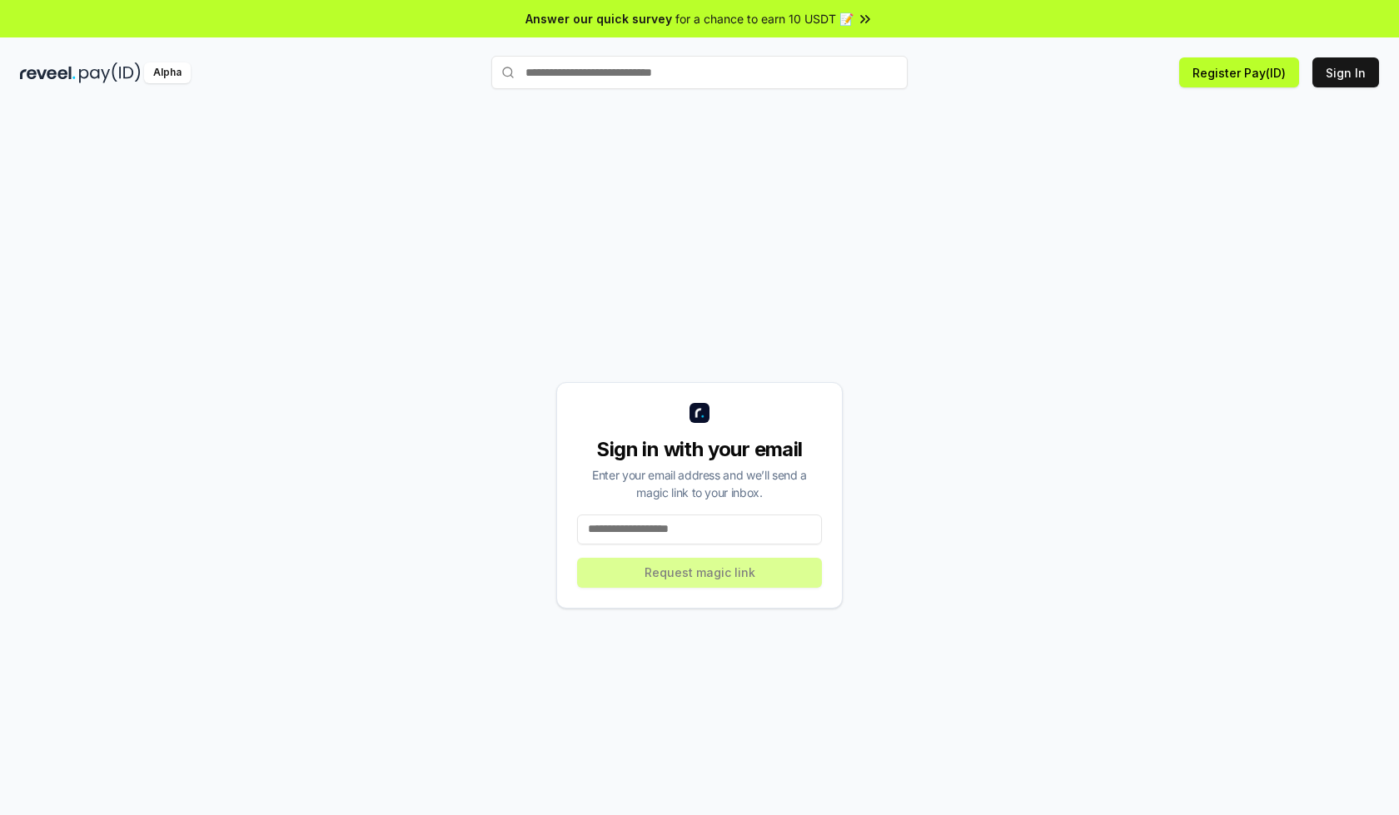  I want to click on img: logo_small, so click(699, 413).